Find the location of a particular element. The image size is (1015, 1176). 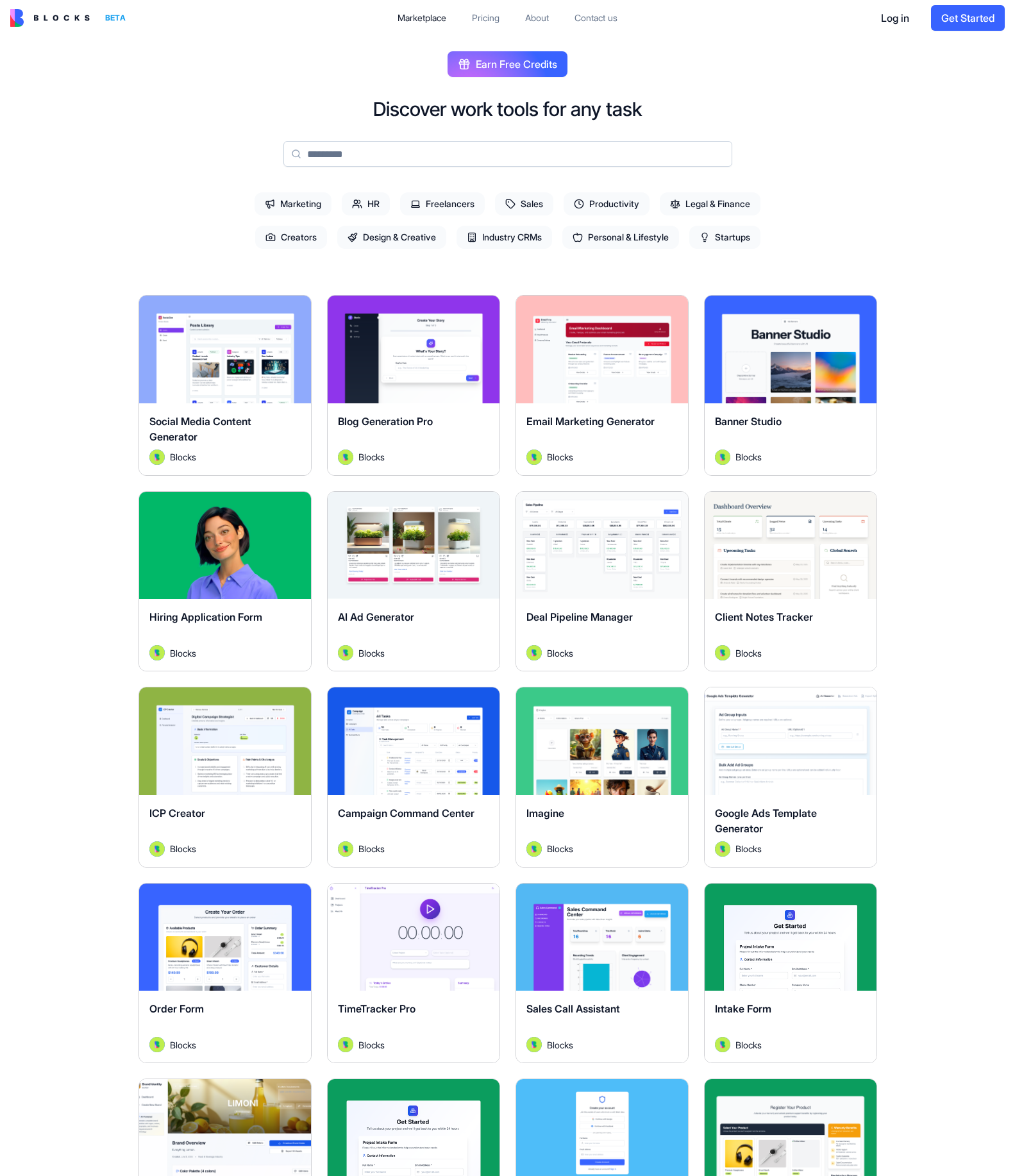

a: Campaign Command CenterAvatarBlocks is located at coordinates (413, 777).